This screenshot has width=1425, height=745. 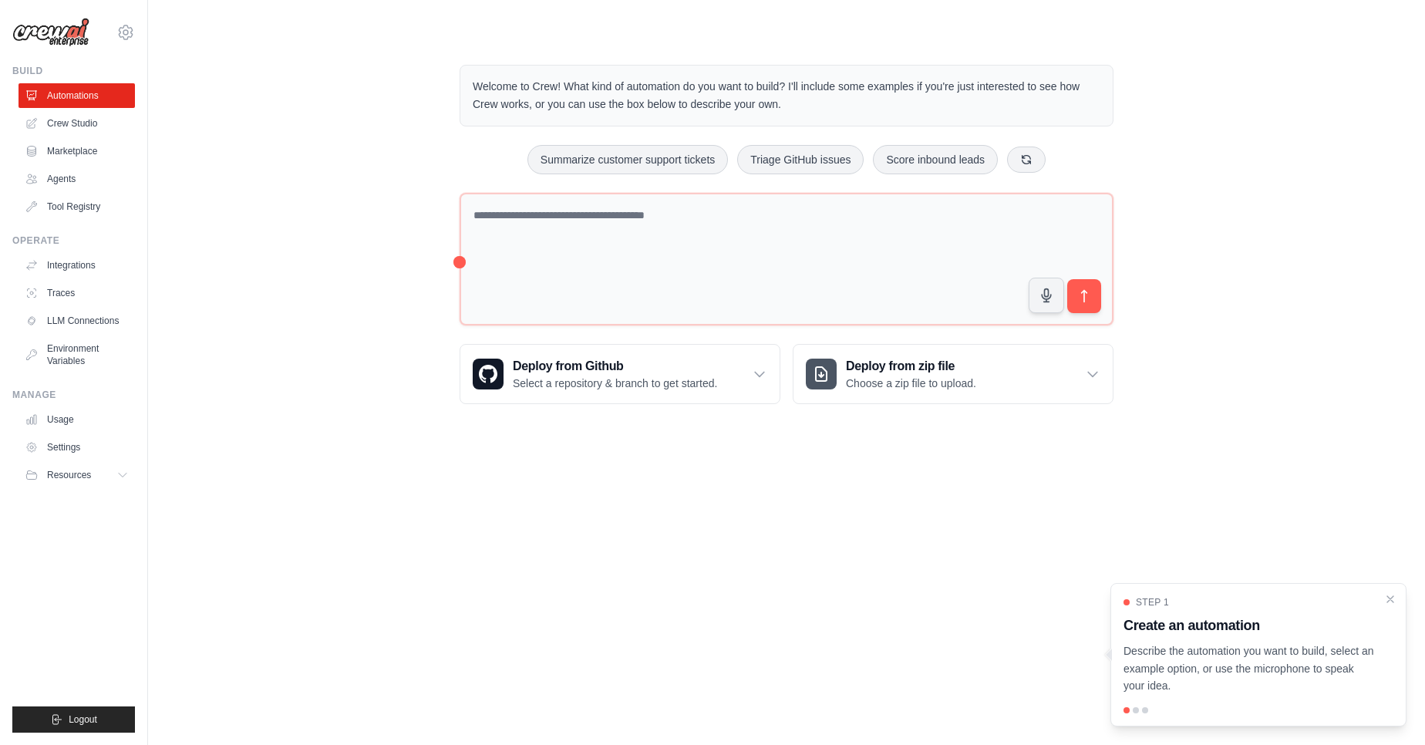 I want to click on span: Resources, so click(x=69, y=475).